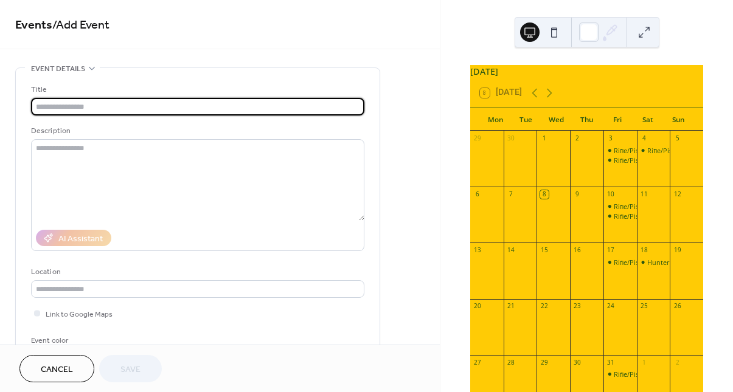 This screenshot has height=392, width=733. I want to click on div: 15, so click(544, 250).